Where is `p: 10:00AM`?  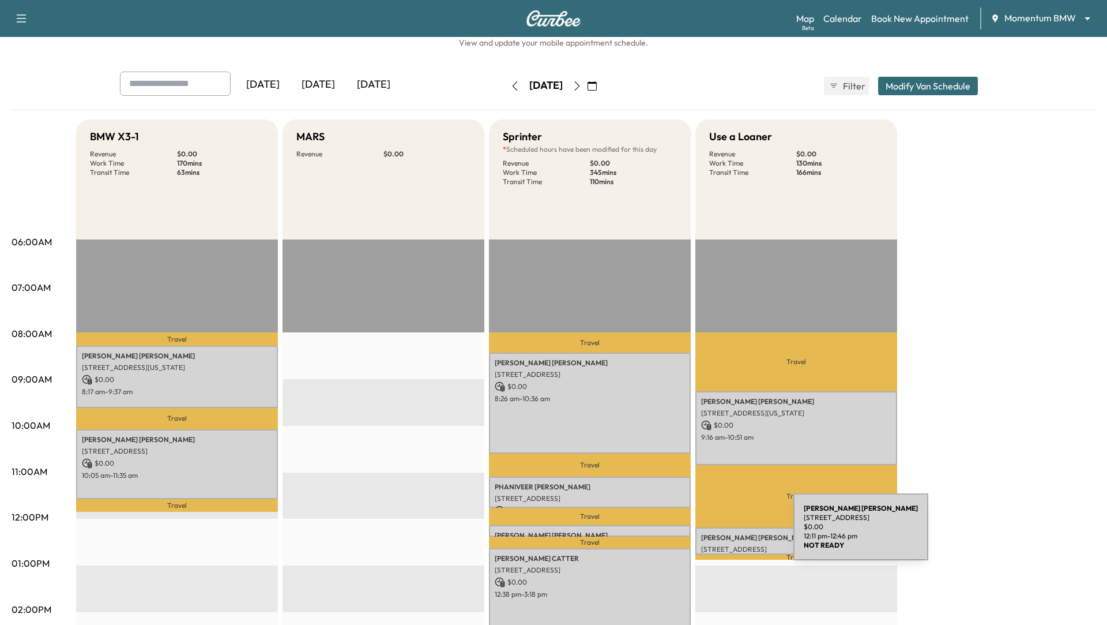 p: 10:00AM is located at coordinates (31, 425).